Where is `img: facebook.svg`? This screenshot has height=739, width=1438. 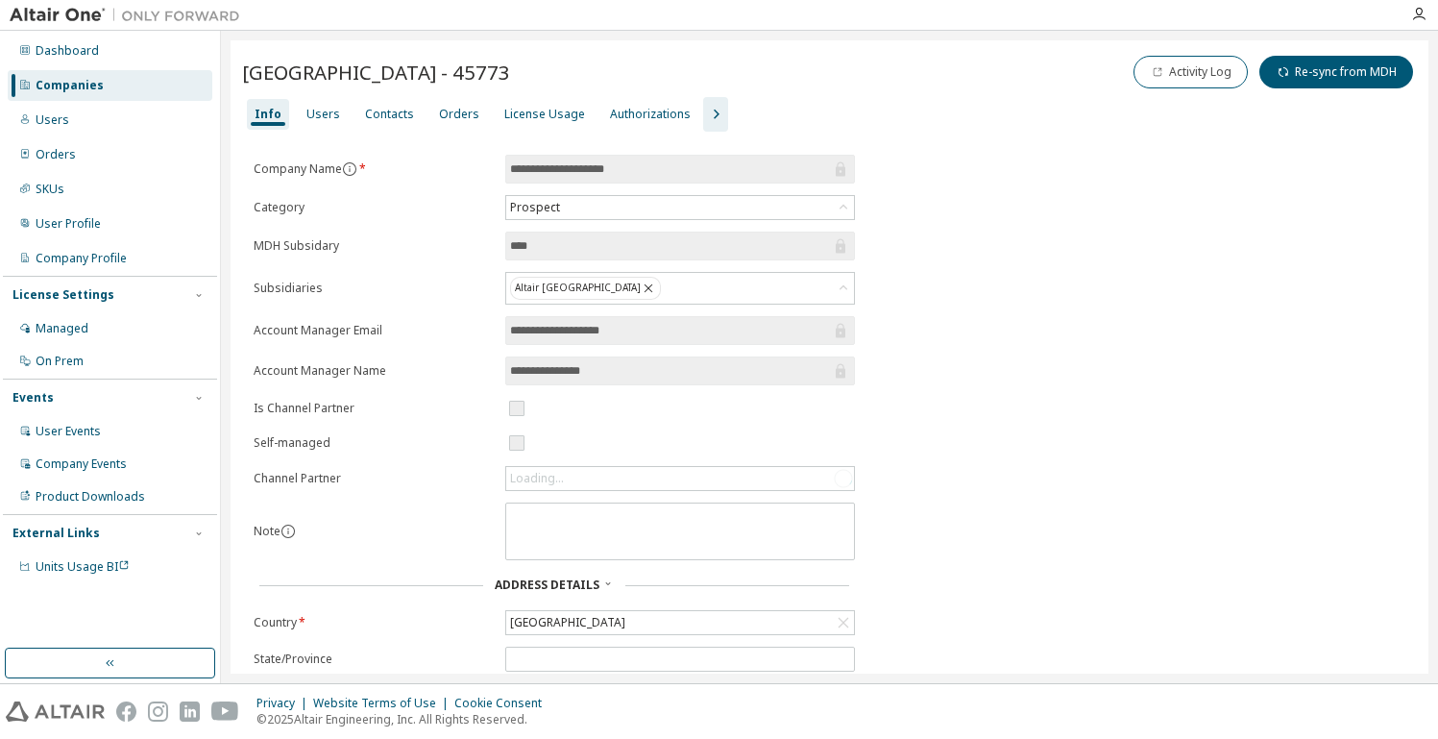
img: facebook.svg is located at coordinates (126, 711).